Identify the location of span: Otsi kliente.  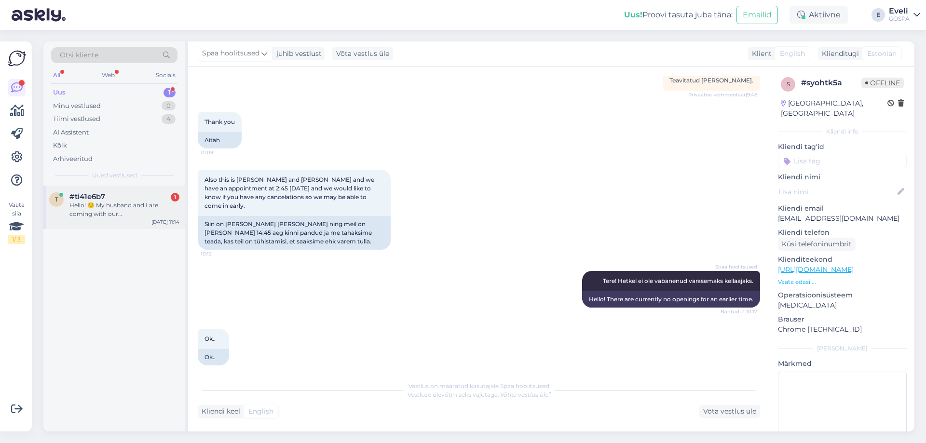
(79, 55).